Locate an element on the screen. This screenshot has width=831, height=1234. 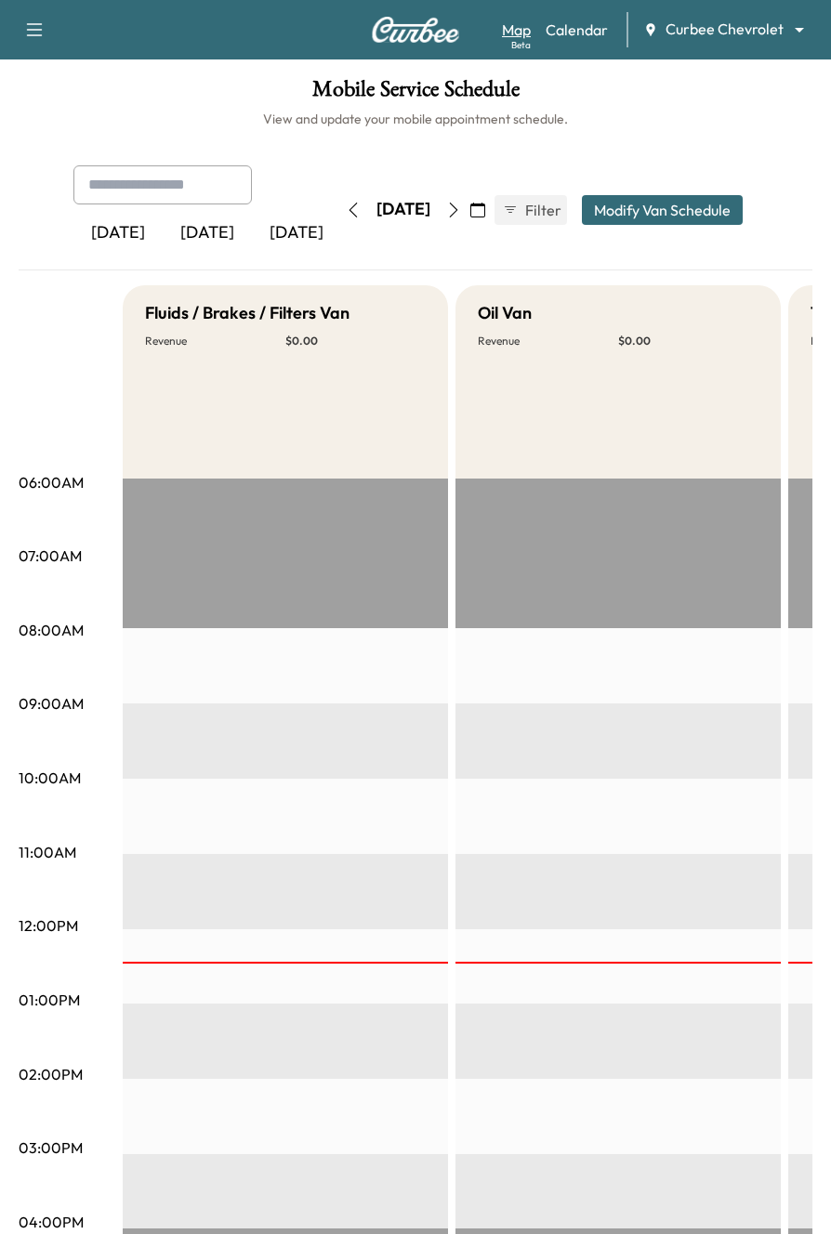
img: Curbee Logo is located at coordinates (415, 30).